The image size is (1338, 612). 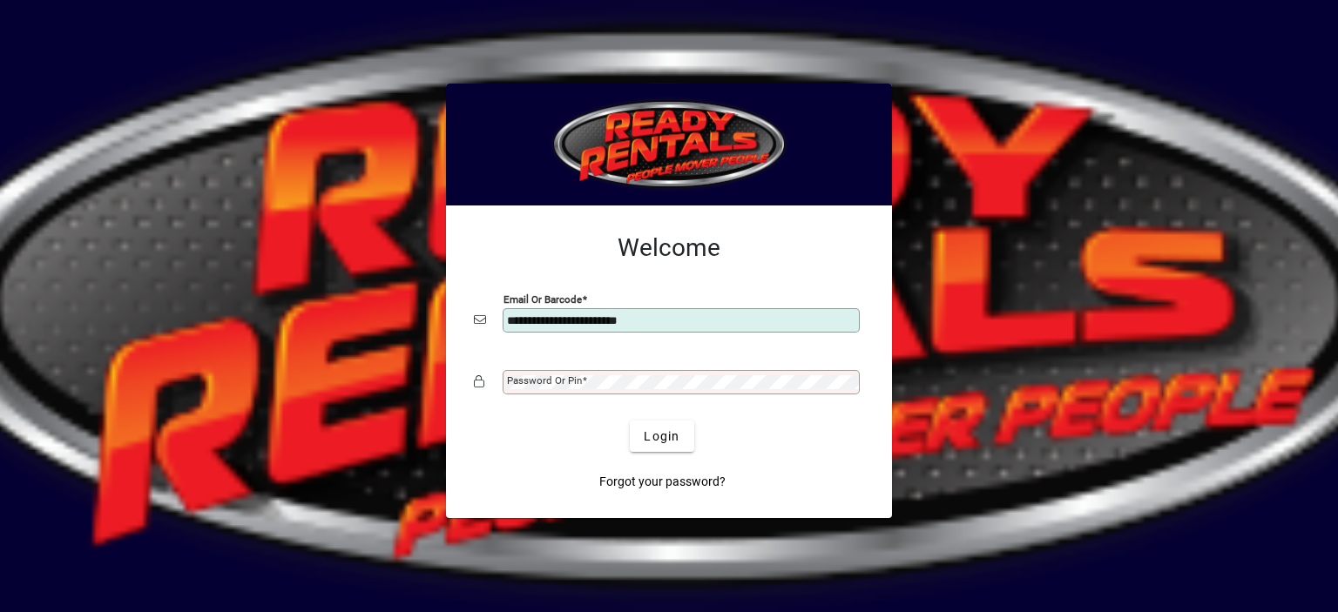 I want to click on mat-label: Password or Pin, so click(x=544, y=381).